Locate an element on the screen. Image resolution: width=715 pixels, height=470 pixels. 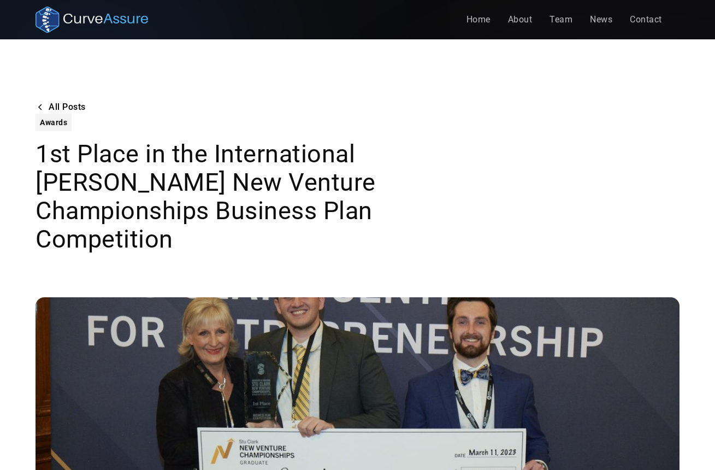
a: home is located at coordinates (91, 20).